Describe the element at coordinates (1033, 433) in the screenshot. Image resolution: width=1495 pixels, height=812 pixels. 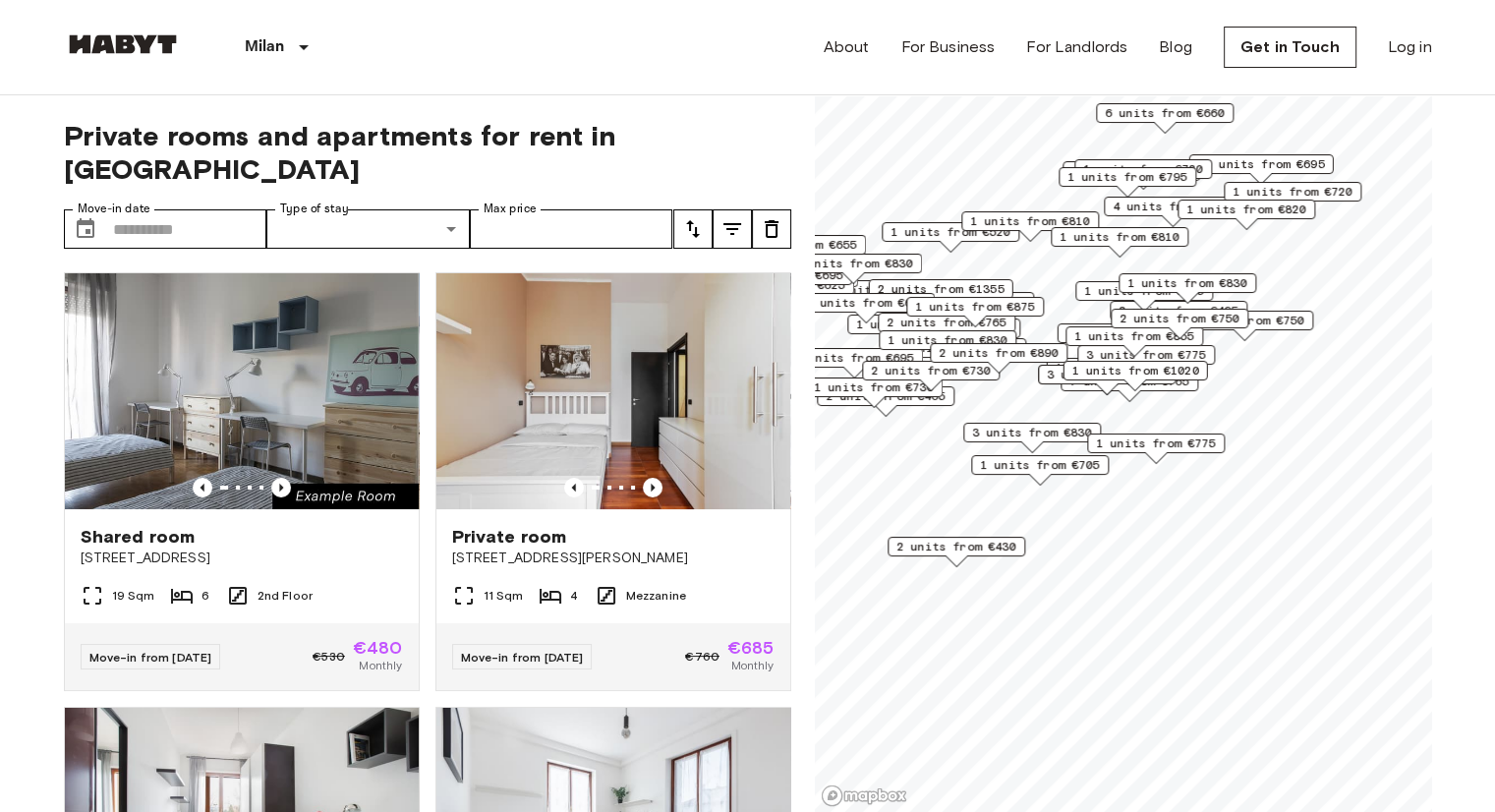
I see `span: 3 units from €830` at that location.